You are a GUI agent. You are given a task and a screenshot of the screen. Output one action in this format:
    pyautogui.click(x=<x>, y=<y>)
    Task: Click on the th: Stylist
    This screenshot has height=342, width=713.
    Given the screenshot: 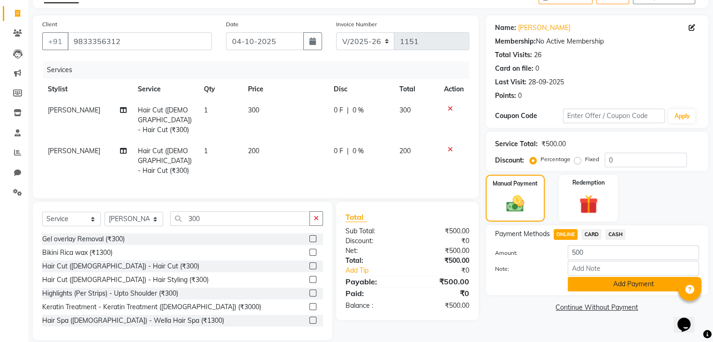 What is the action you would take?
    pyautogui.click(x=87, y=89)
    